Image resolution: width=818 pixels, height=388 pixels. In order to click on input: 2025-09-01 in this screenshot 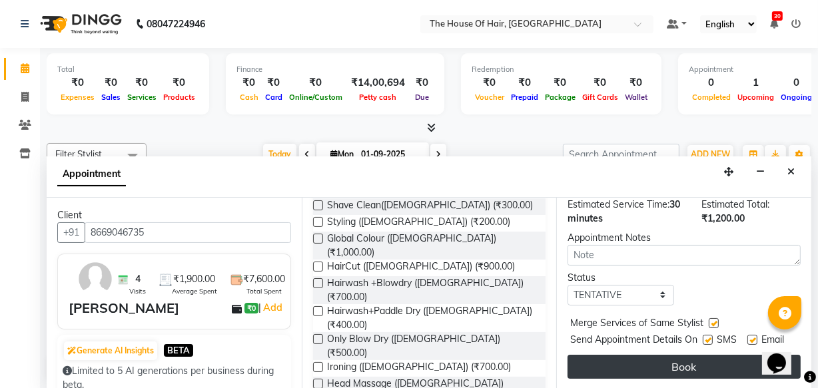, I will do `click(390, 155)`.